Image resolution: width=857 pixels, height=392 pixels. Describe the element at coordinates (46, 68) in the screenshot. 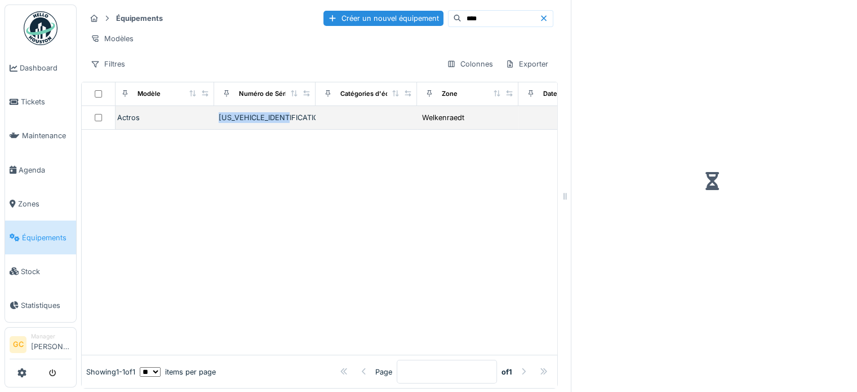

I see `span: Dashboard` at that location.